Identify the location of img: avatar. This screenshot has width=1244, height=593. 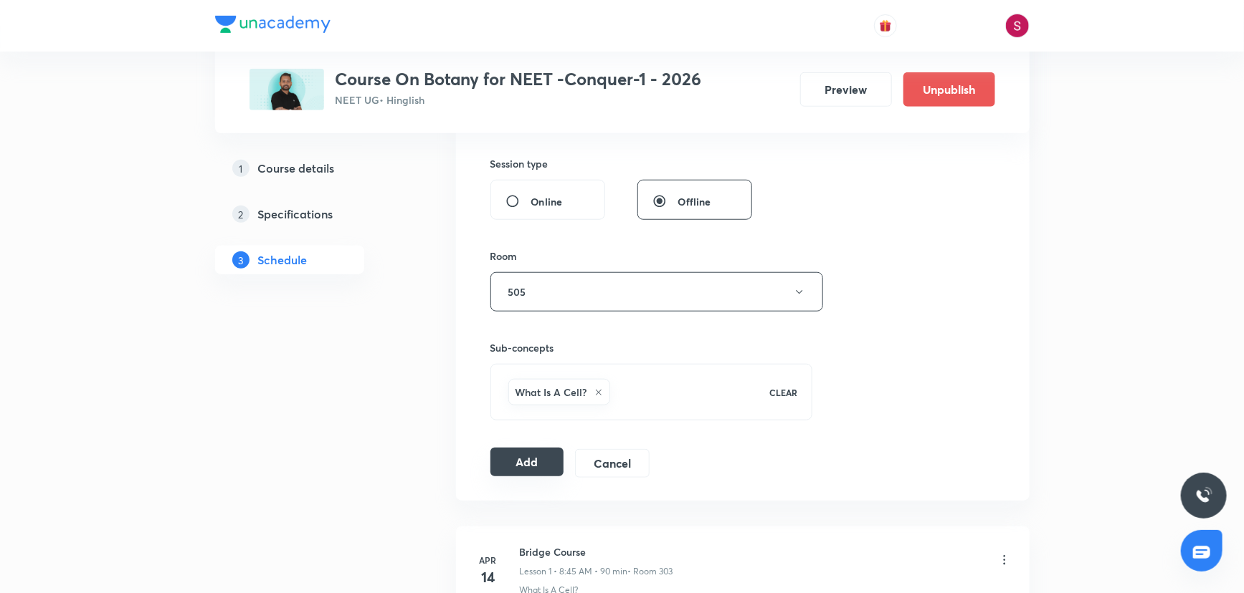
(885, 26).